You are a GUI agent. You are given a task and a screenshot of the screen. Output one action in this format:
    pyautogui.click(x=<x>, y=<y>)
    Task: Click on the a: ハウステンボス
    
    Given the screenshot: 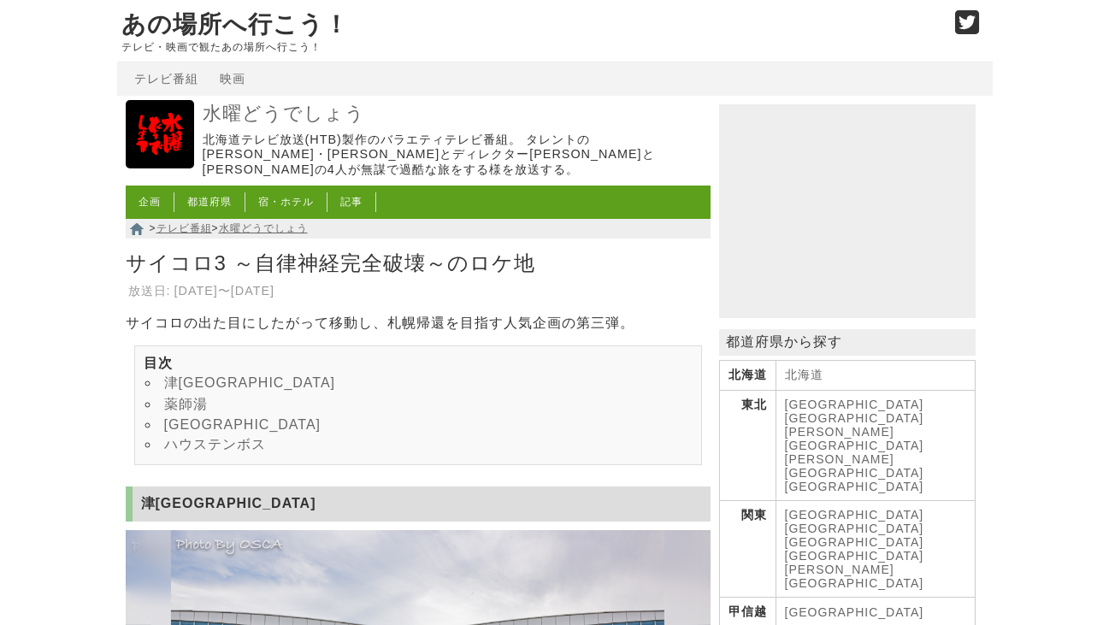 What is the action you would take?
    pyautogui.click(x=215, y=444)
    